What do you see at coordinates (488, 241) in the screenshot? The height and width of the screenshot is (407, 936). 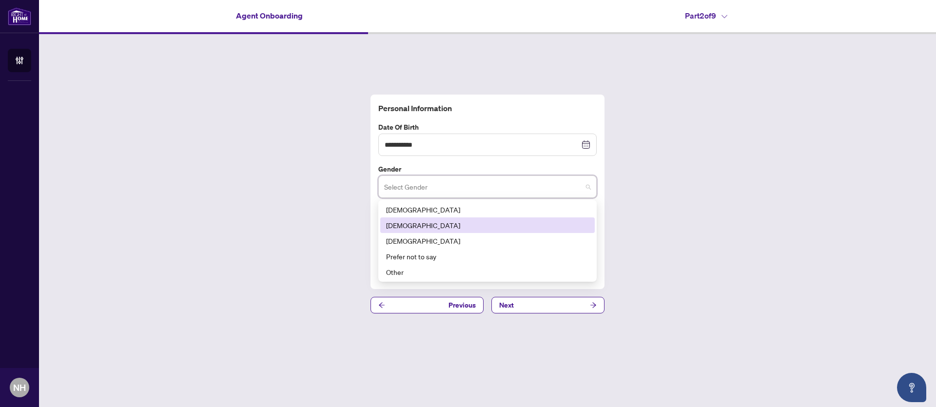 I see `div: Non-Binary` at bounding box center [488, 241].